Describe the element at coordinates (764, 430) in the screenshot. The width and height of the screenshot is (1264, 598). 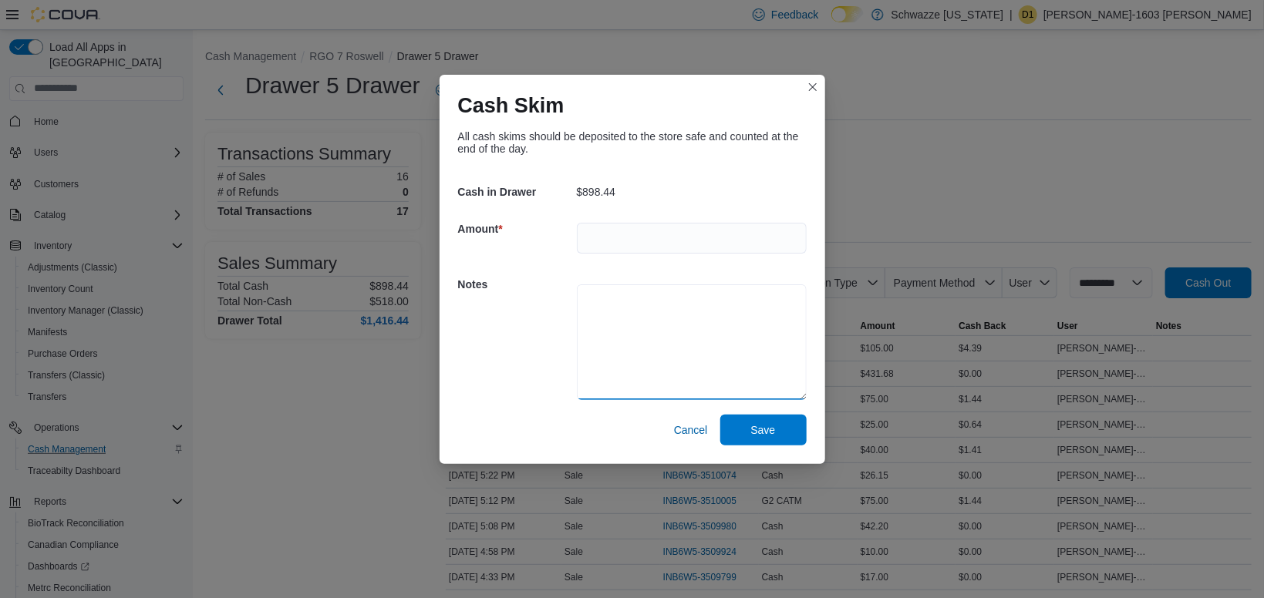
I see `span: Save` at that location.